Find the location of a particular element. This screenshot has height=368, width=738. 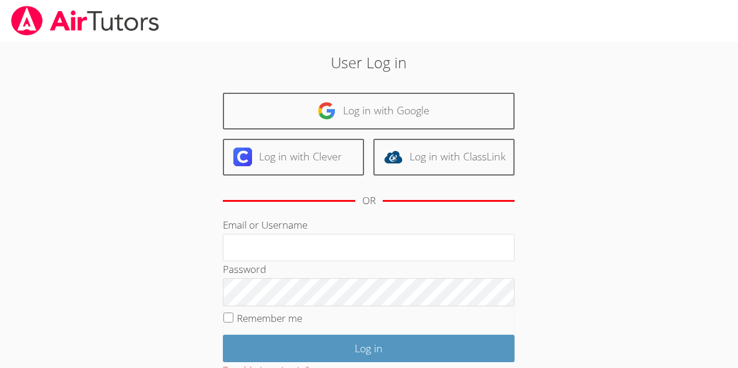

input: Log in is located at coordinates (369, 348).